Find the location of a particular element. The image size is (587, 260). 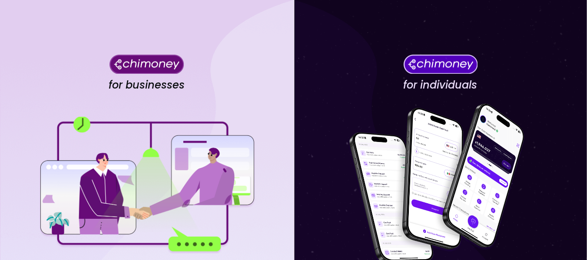

img: Chimoney for individuals is located at coordinates (440, 64).